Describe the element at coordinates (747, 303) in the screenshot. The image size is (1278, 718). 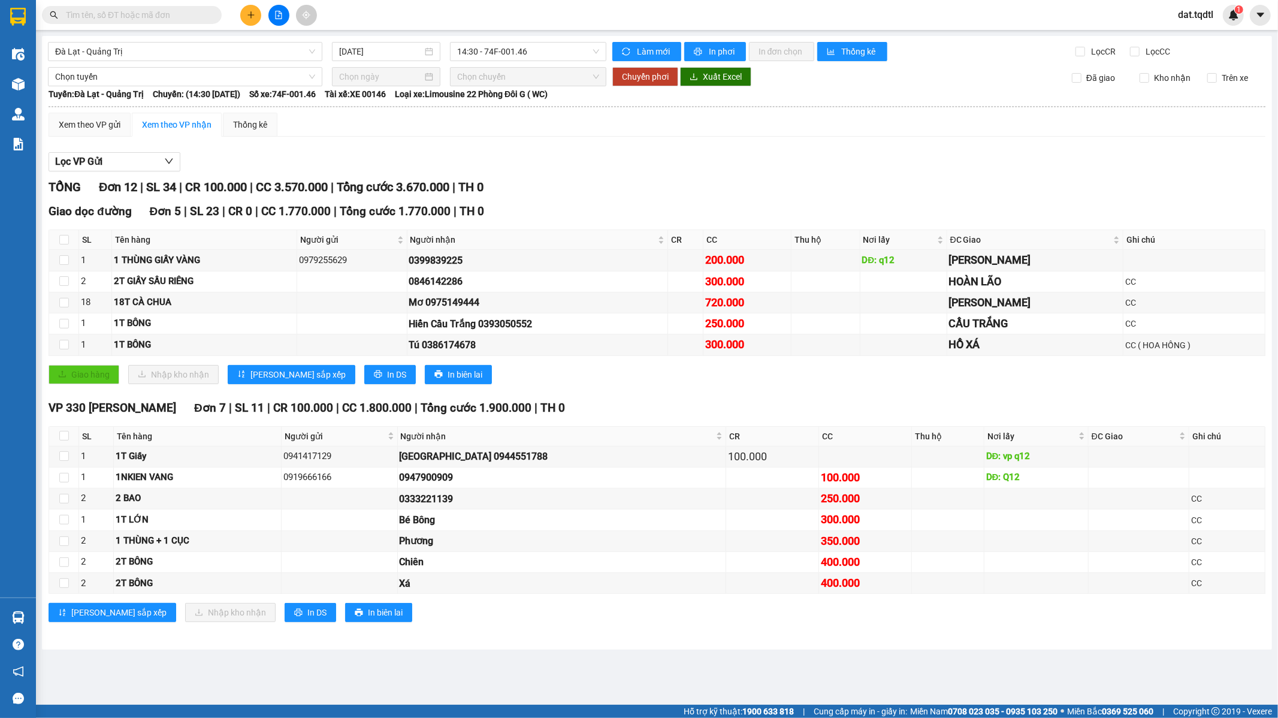
I see `div: 720.000` at that location.